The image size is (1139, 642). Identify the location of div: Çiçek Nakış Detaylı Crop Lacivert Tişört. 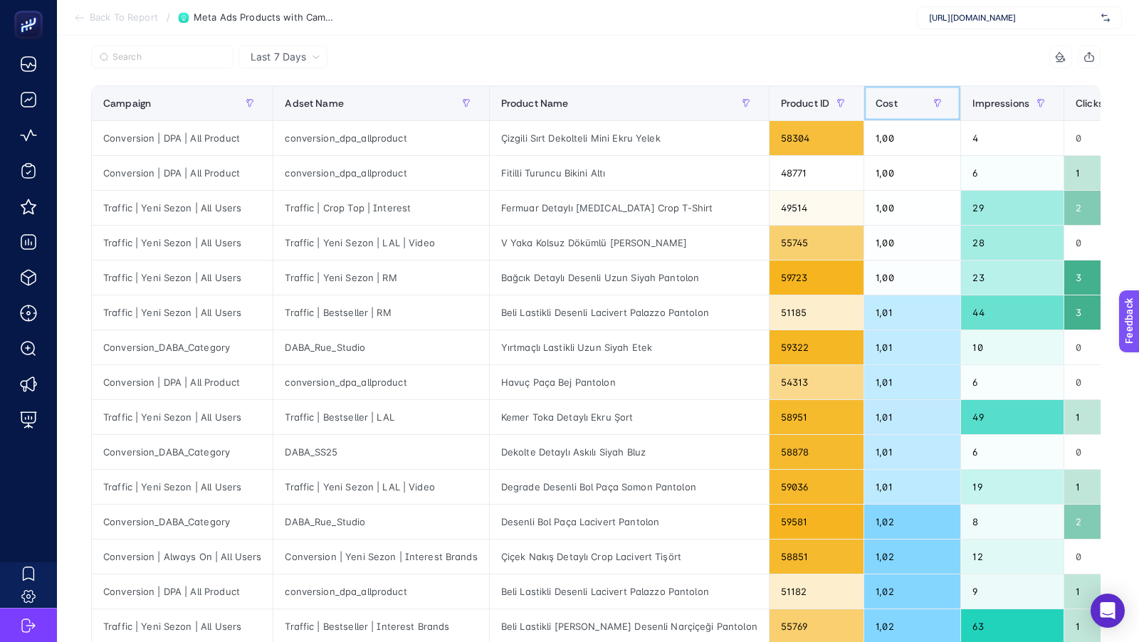
(630, 557).